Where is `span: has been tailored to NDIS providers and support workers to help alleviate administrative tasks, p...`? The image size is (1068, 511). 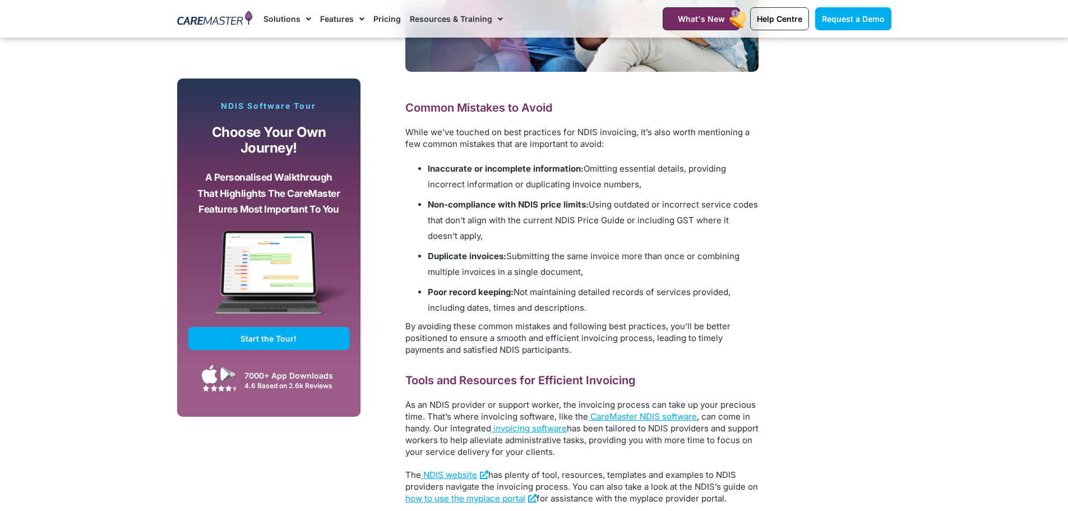 span: has been tailored to NDIS providers and support workers to help alleviate administrative tasks, p... is located at coordinates (582, 440).